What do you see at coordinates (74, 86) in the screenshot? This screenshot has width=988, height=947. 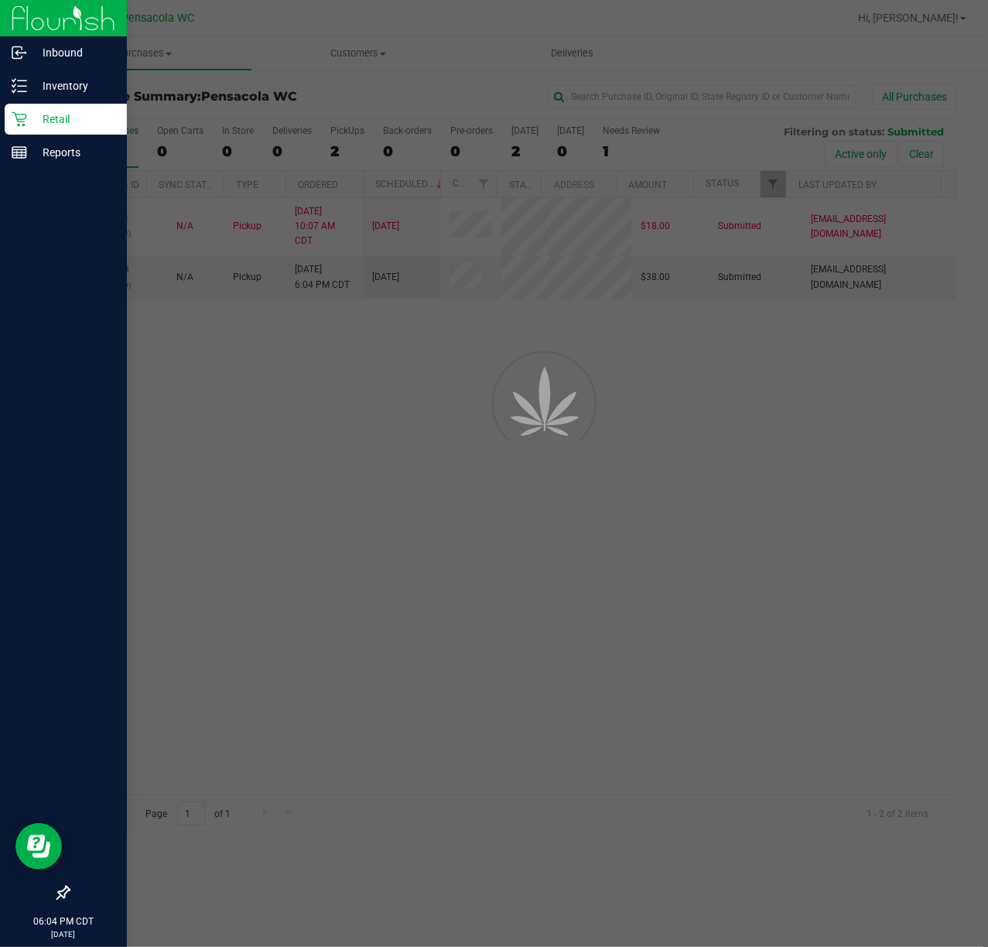 I see `p: Inventory` at bounding box center [74, 86].